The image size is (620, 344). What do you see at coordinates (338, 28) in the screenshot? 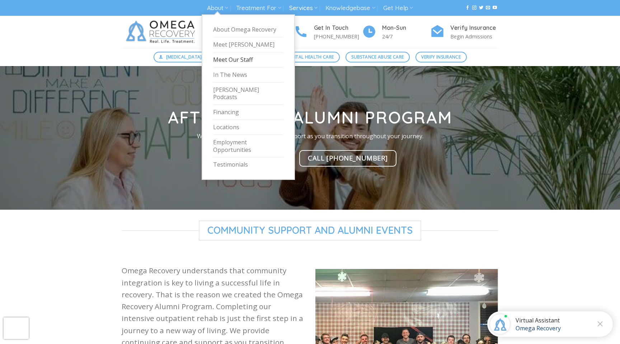
I see `h4: Get In Touch` at bounding box center [338, 28].